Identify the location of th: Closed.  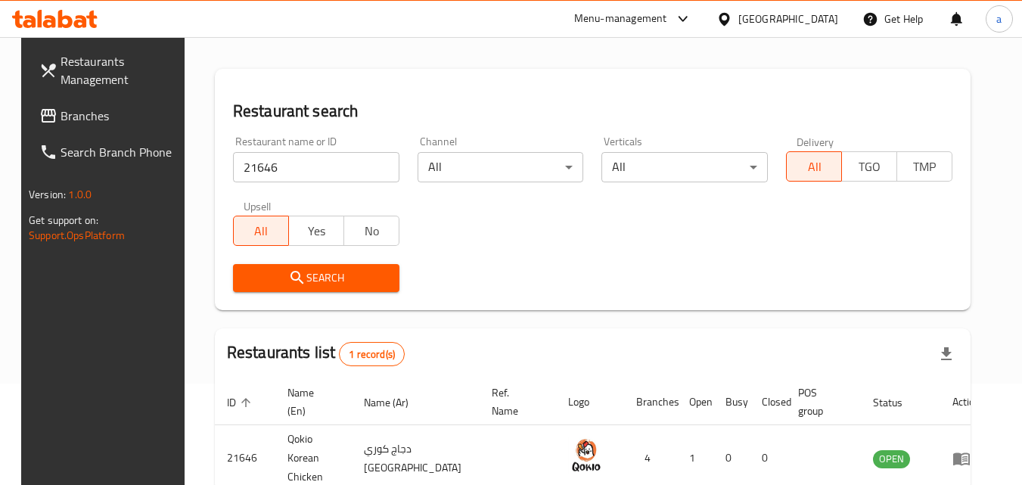
(768, 402).